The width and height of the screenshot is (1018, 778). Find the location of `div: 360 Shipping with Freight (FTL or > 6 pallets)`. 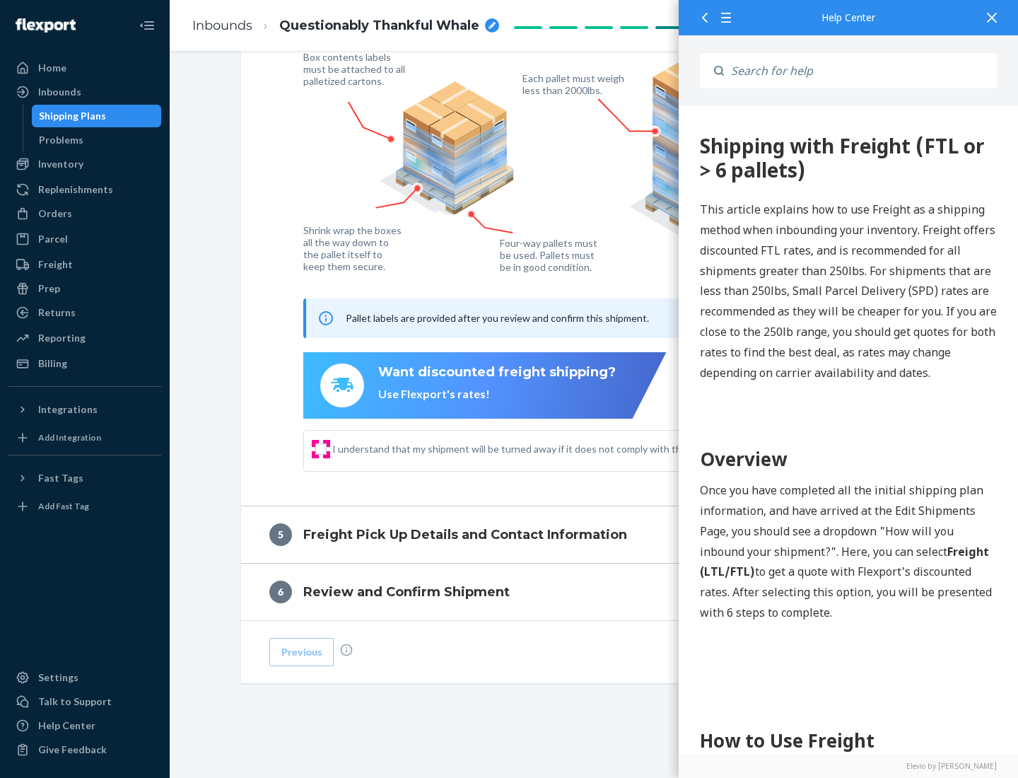

div: 360 Shipping with Freight (FTL or > 6 pallets) is located at coordinates (170, 52).